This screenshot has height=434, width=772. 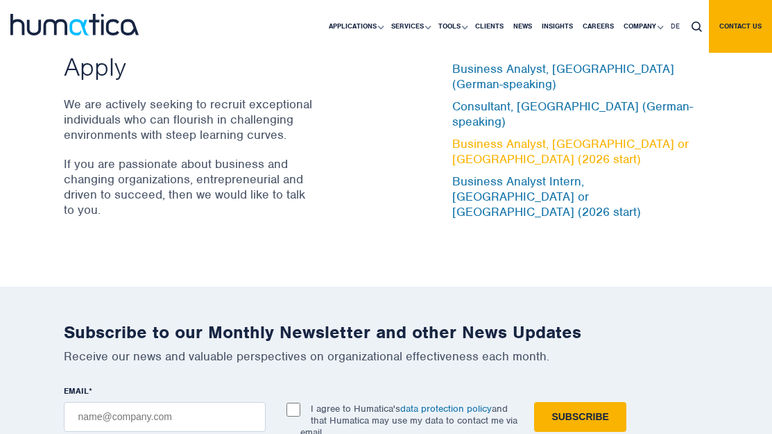 I want to click on a: data protection policy, so click(x=446, y=408).